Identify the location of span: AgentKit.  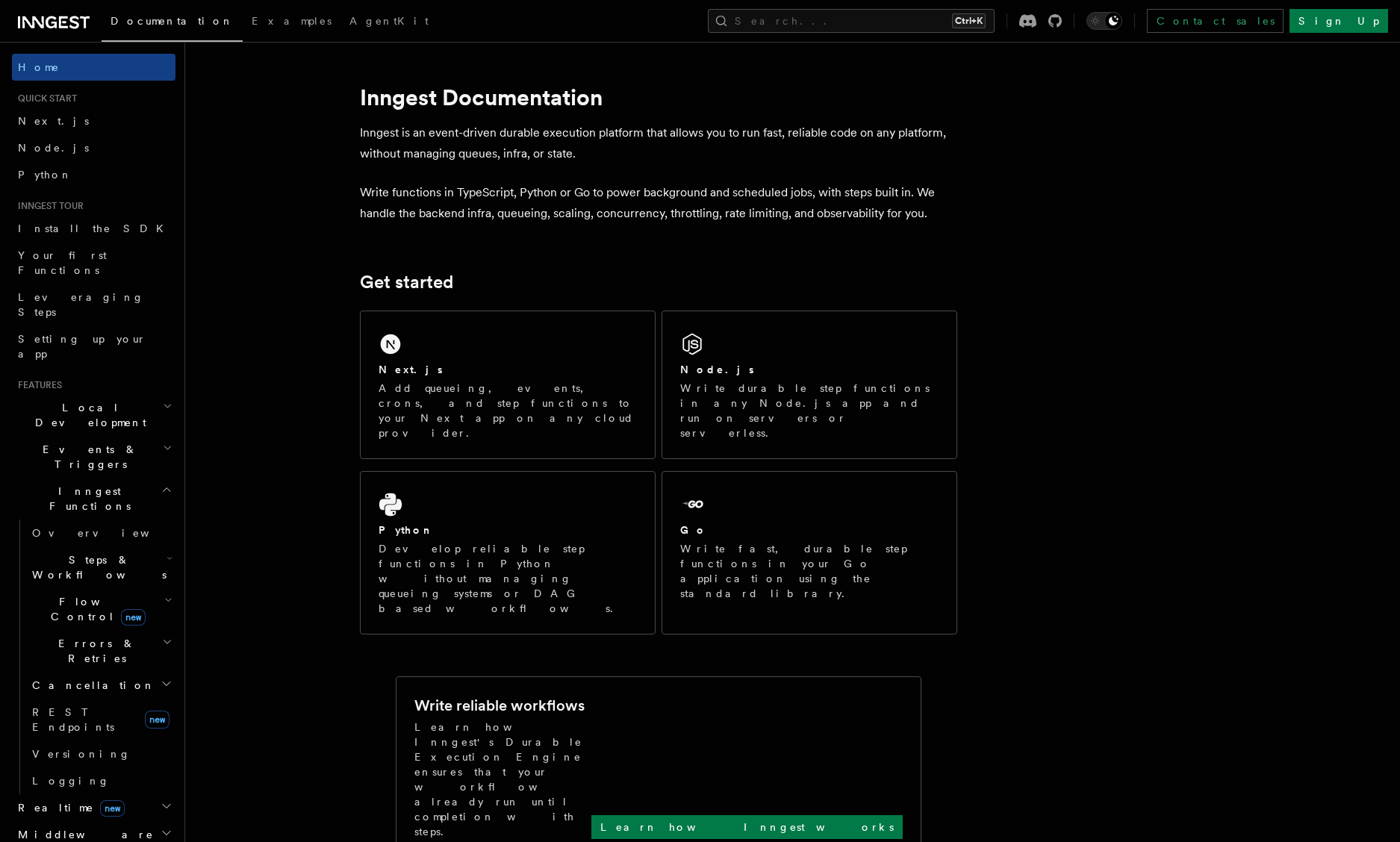
(389, 21).